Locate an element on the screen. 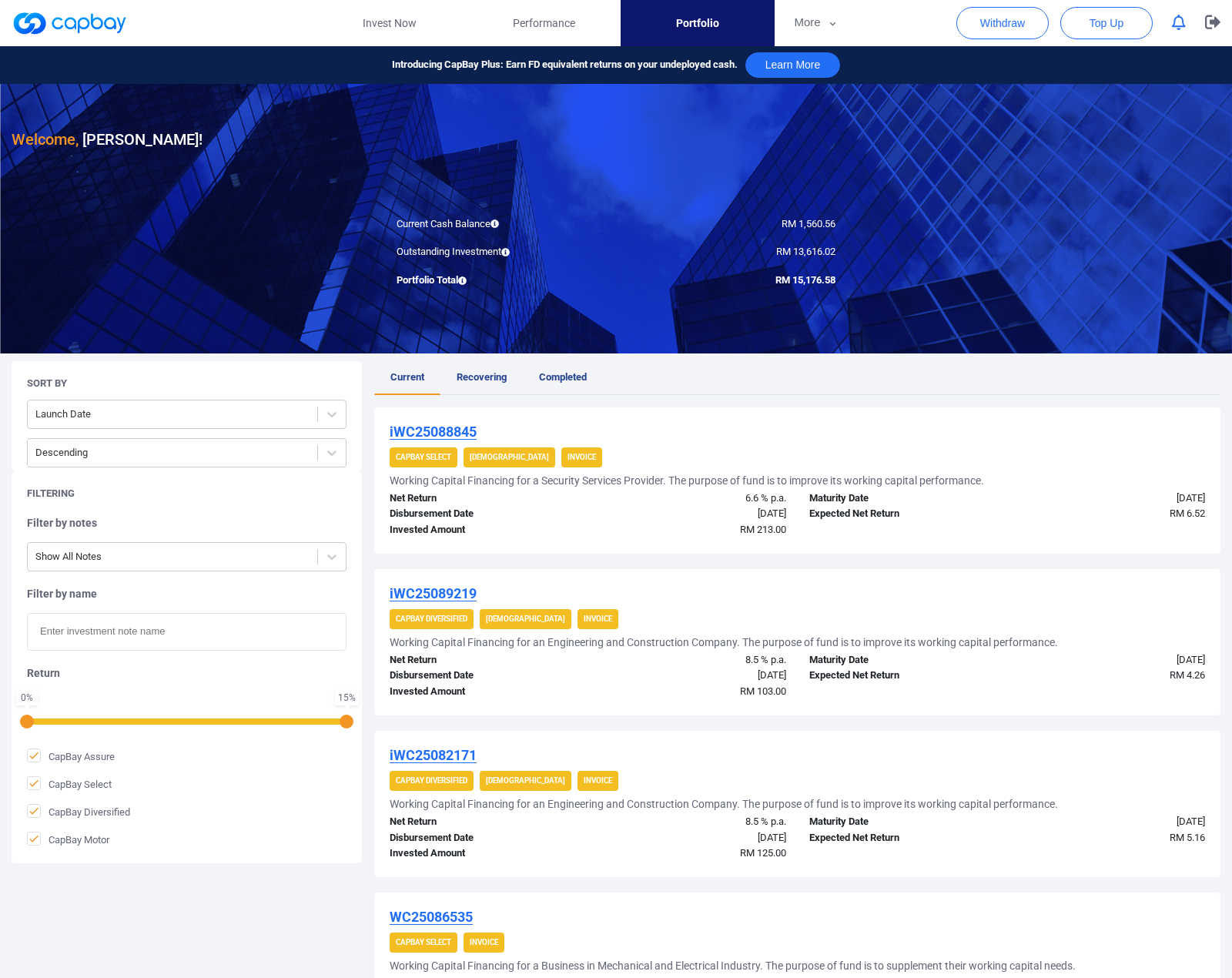 The height and width of the screenshot is (978, 1232). span: CapBay Assure is located at coordinates (71, 756).